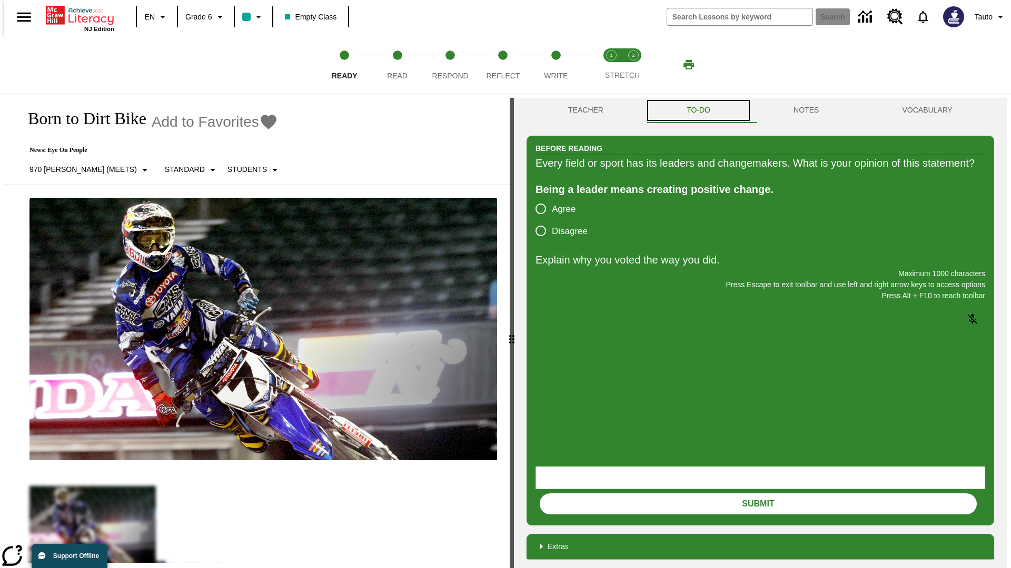 The width and height of the screenshot is (1011, 568). What do you see at coordinates (90, 170) in the screenshot?
I see `button: Select Lexile, 970 Lexile (Meets)` at bounding box center [90, 170].